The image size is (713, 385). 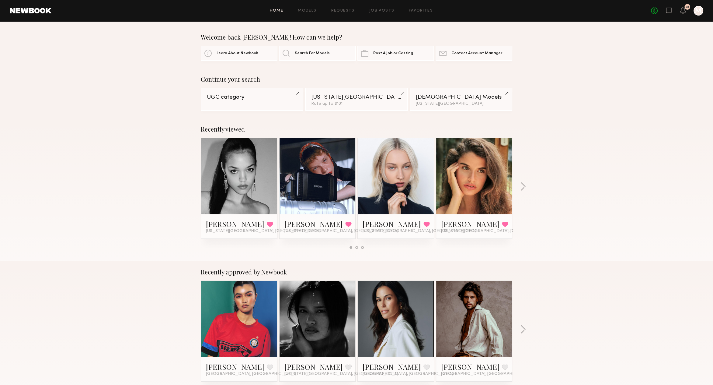 I want to click on span: Search For Models, so click(x=312, y=53).